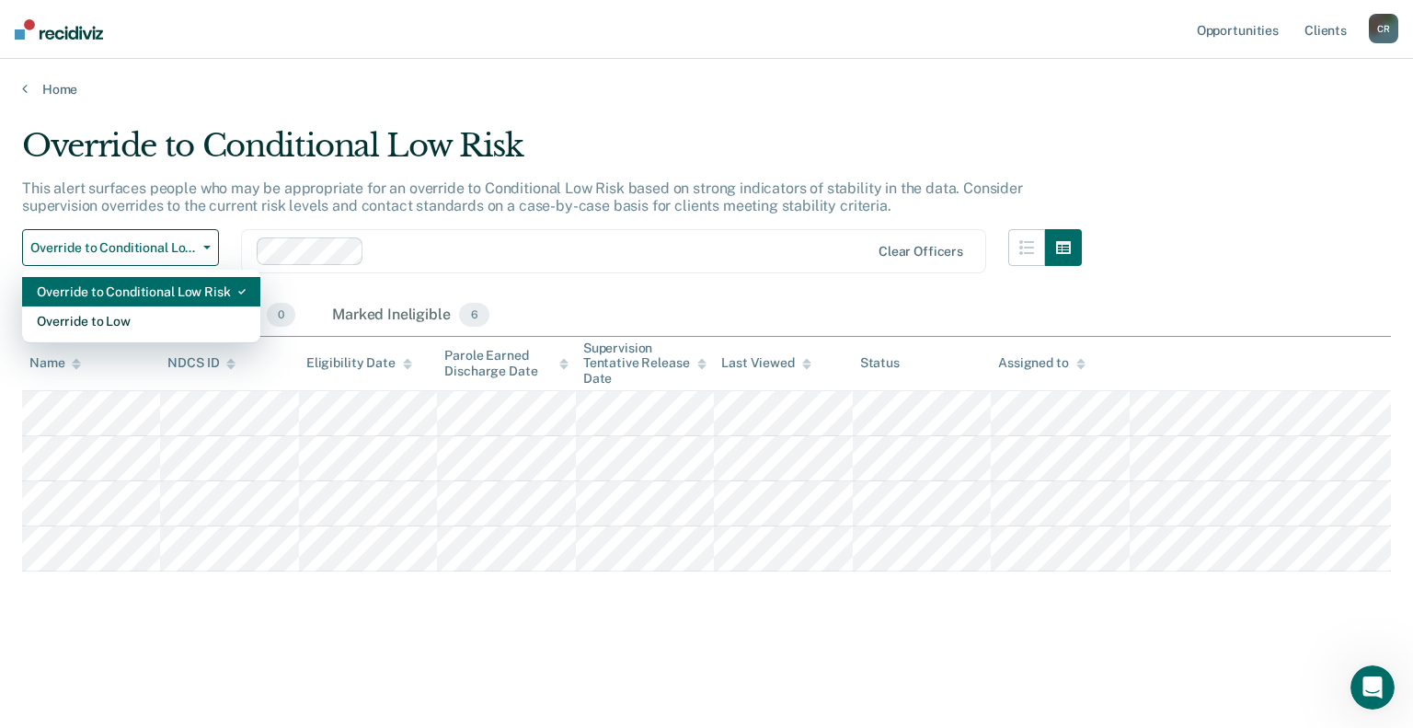 This screenshot has width=1413, height=728. Describe the element at coordinates (121, 247) in the screenshot. I see `button: Override to Conditional Low Risk` at that location.